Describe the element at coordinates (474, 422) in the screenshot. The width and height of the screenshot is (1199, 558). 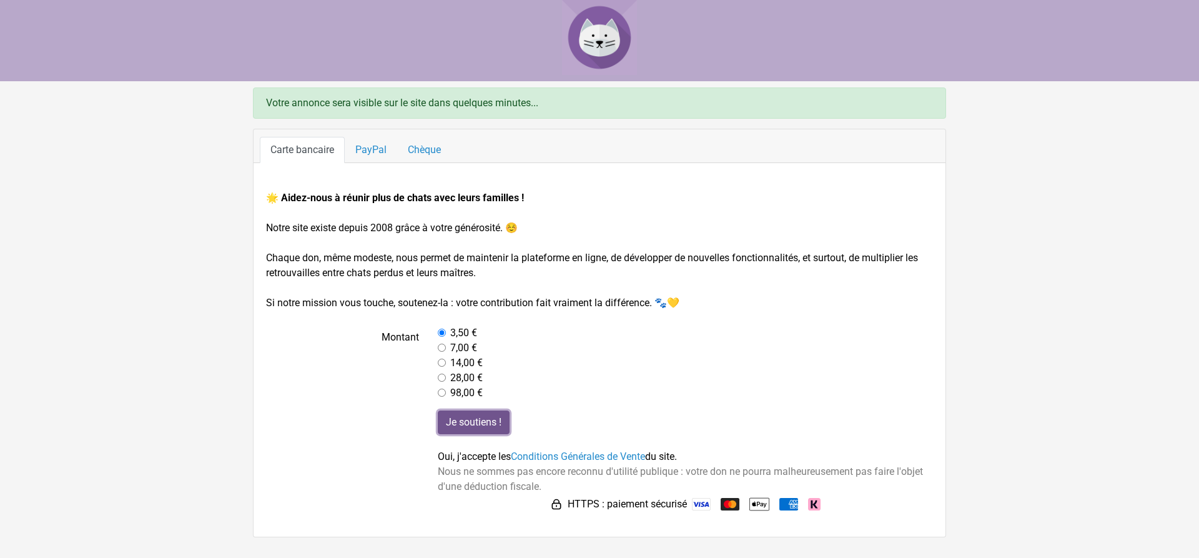
I see `input: Je soutiens !` at that location.